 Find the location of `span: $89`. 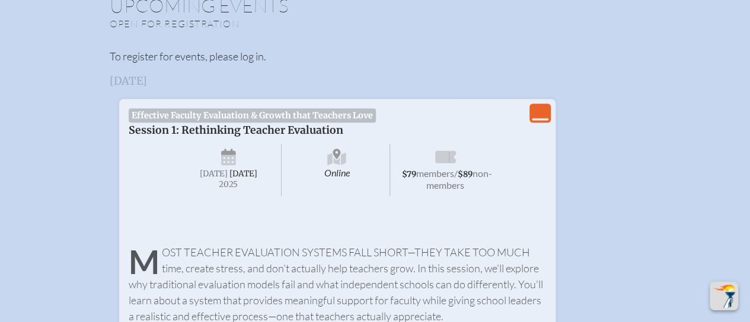

span: $89 is located at coordinates (465, 174).